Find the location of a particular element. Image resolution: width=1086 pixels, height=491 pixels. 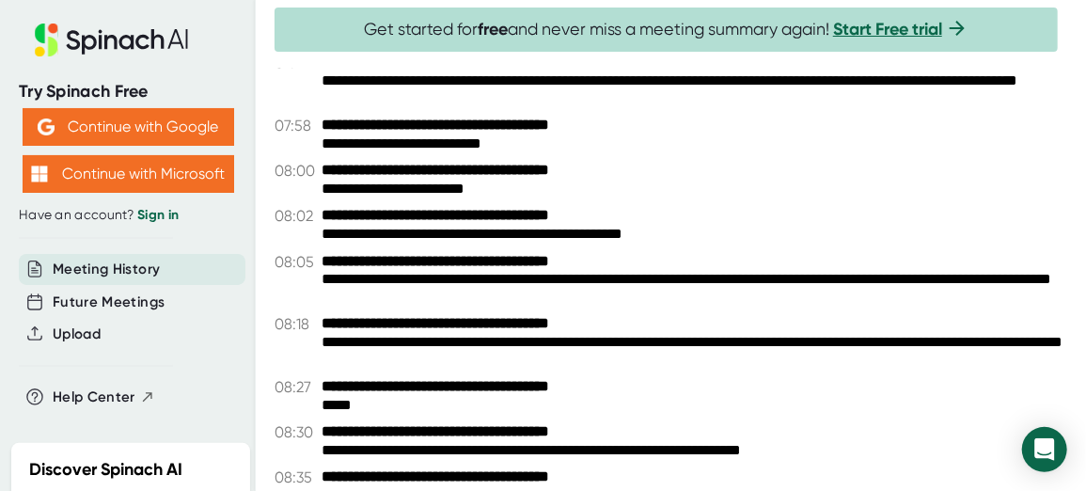

span: 08:35 is located at coordinates (295, 477).